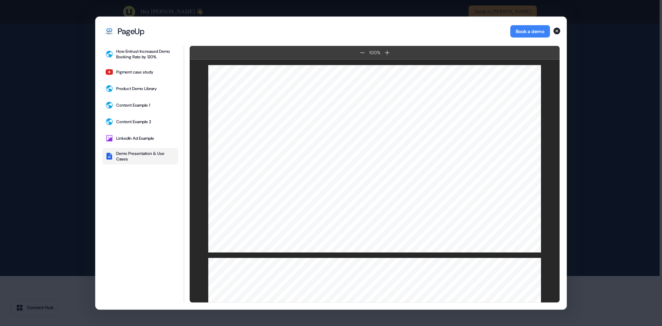 The image size is (662, 326). I want to click on button: Demo Presentation & Use Cases, so click(140, 156).